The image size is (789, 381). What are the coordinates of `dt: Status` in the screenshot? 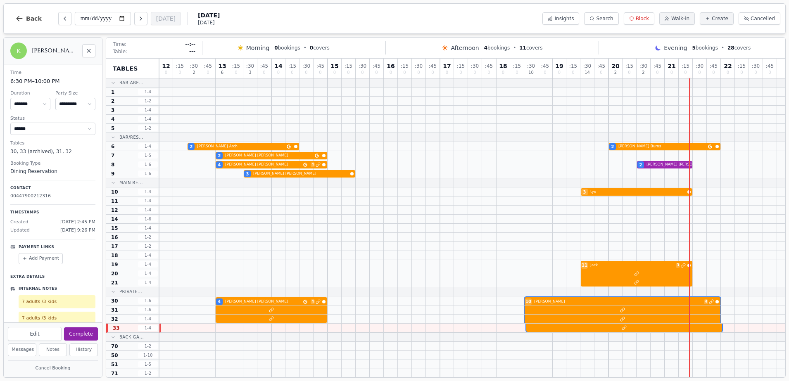 It's located at (53, 118).